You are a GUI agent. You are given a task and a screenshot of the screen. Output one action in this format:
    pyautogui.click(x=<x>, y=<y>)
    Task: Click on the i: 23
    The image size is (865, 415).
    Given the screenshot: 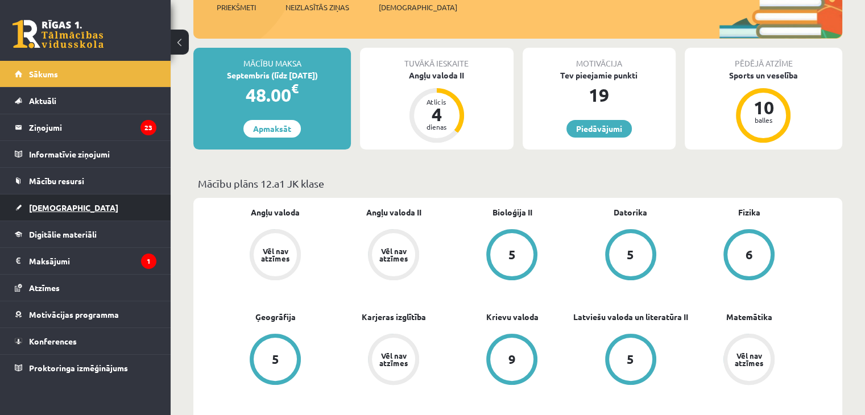 What is the action you would take?
    pyautogui.click(x=148, y=127)
    